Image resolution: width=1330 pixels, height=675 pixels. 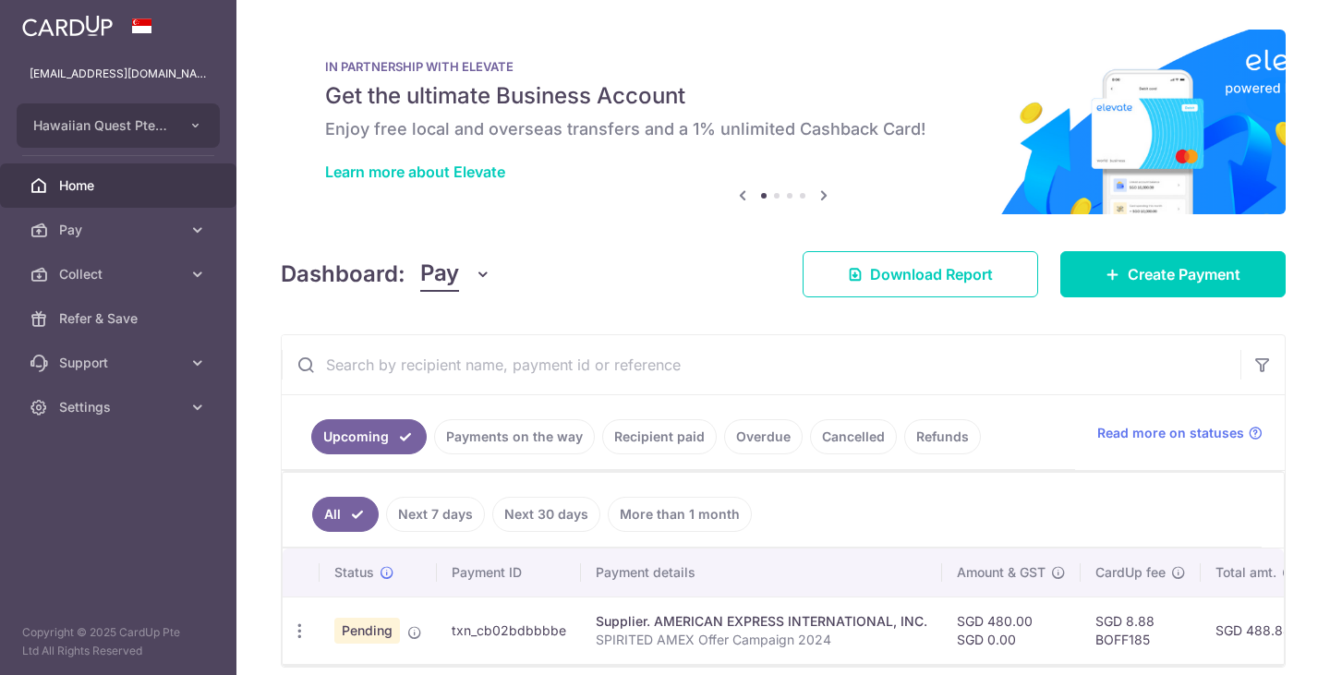 What do you see at coordinates (680, 514) in the screenshot?
I see `a: More than 1 month` at bounding box center [680, 514].